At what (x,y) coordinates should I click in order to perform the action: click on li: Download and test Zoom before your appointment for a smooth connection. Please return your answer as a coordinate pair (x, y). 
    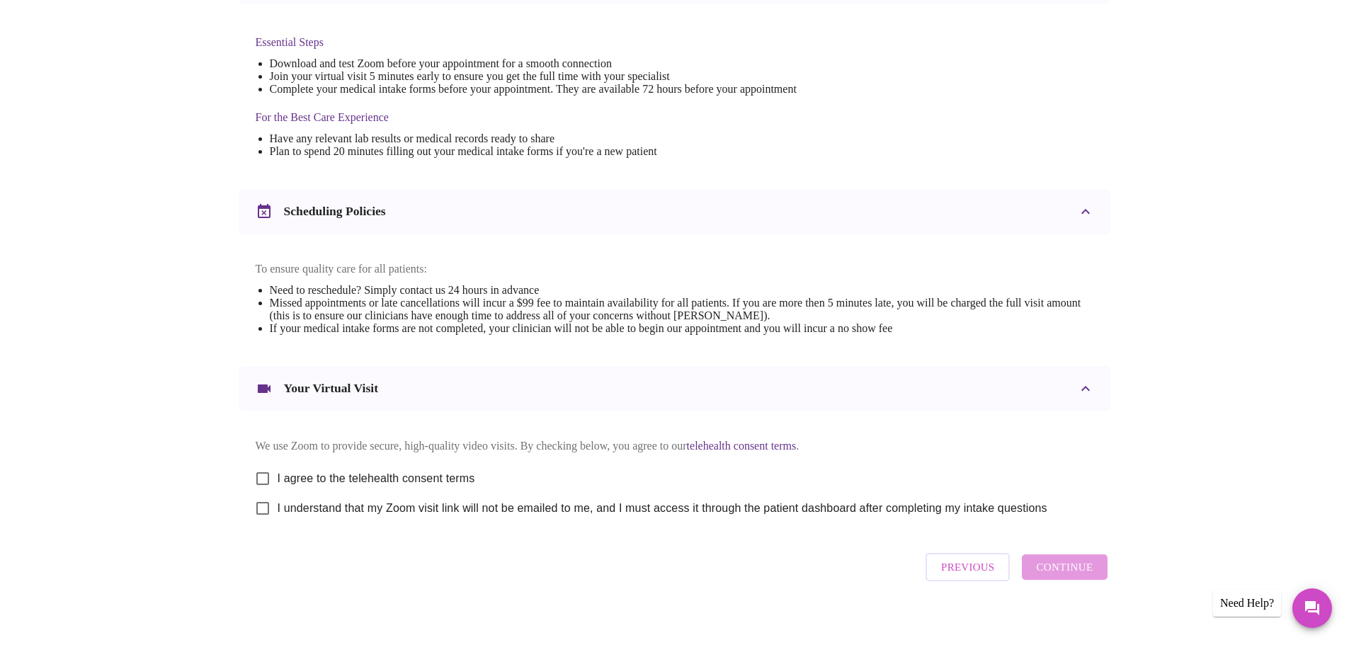
    Looking at the image, I should click on (533, 64).